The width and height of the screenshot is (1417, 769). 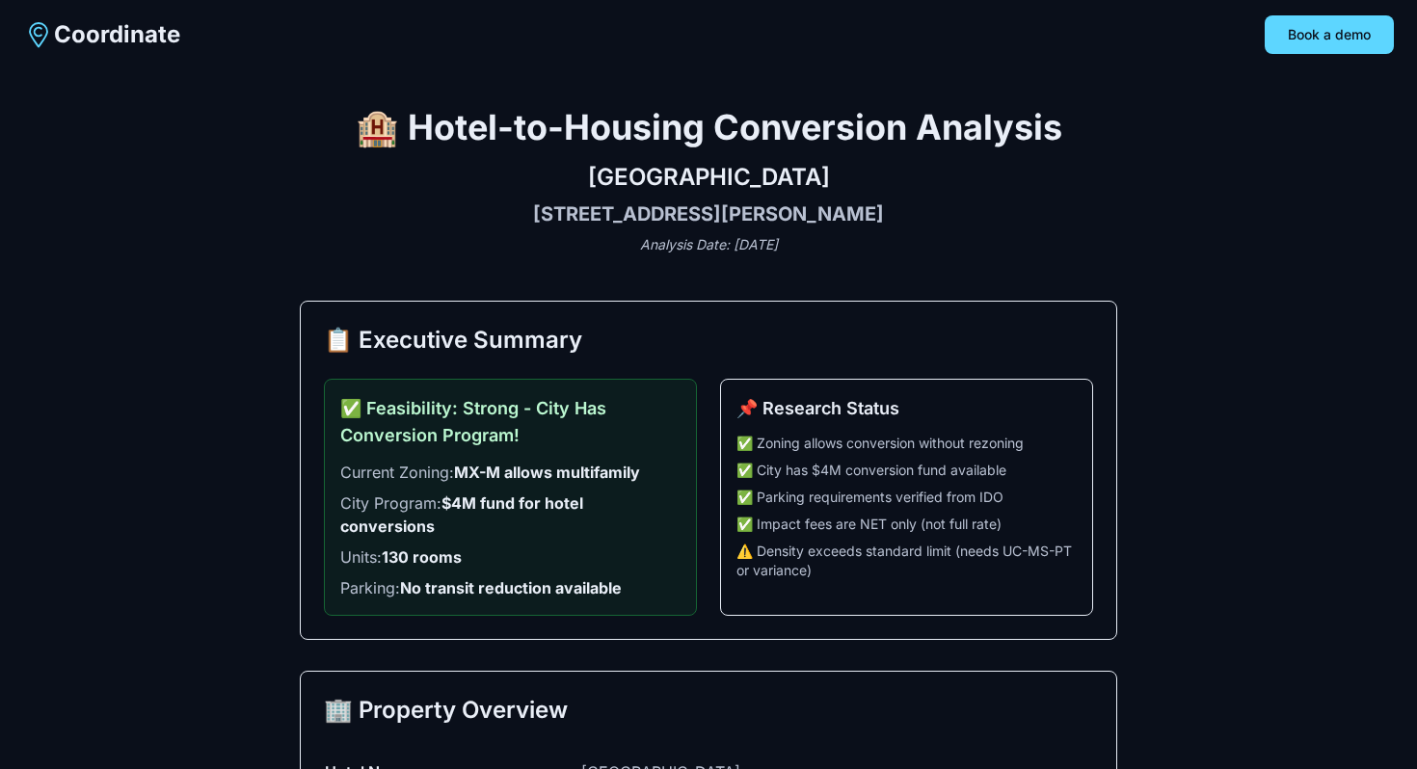 I want to click on a: Coordinate, so click(x=101, y=35).